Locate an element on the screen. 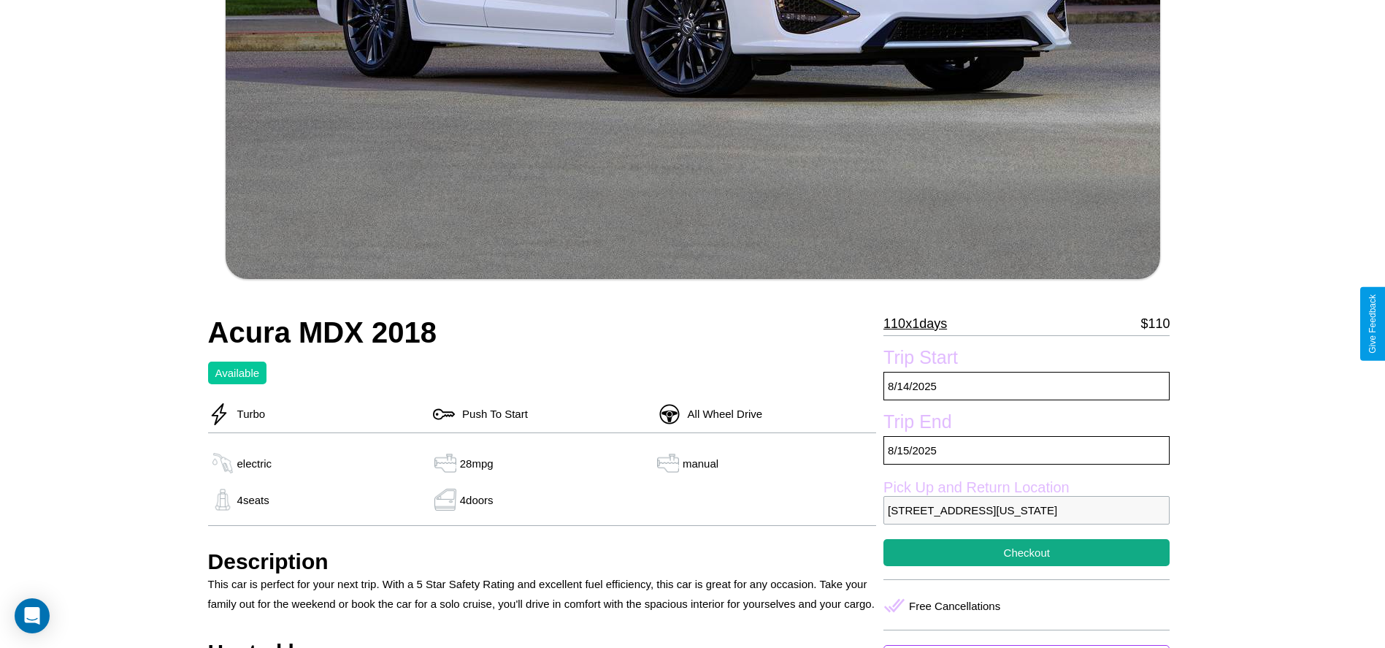 This screenshot has height=648, width=1385. p: 4 doors is located at coordinates (477, 500).